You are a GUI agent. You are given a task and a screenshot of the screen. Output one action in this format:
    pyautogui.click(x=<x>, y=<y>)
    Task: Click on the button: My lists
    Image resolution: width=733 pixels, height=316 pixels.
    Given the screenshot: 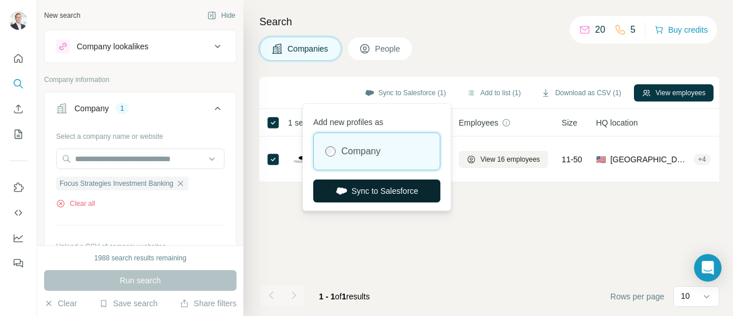 What is the action you would take?
    pyautogui.click(x=18, y=134)
    